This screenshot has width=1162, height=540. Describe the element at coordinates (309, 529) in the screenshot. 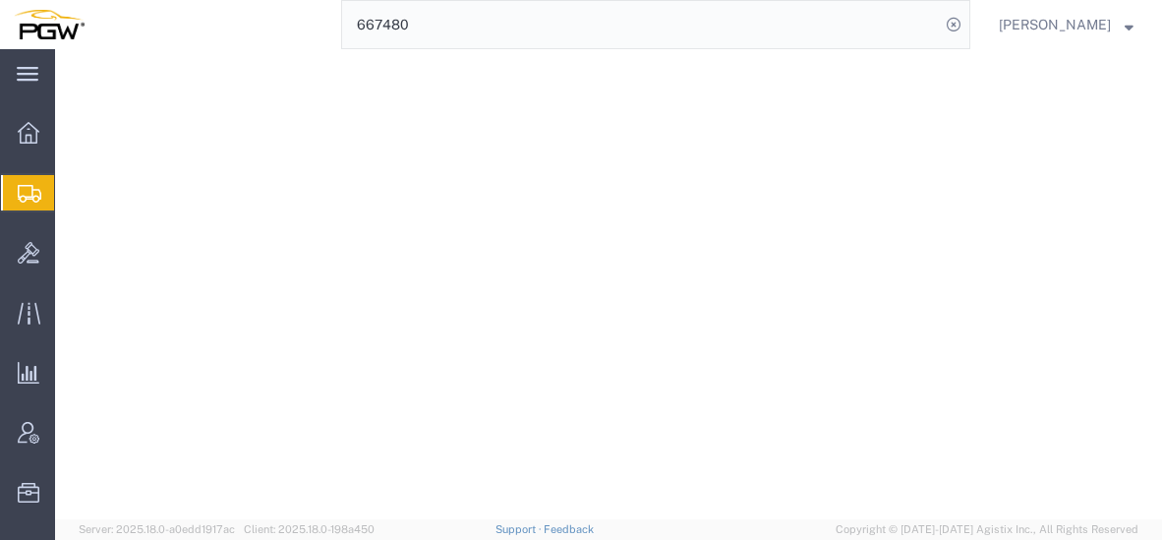

I see `span: Client: 2025.18.0-198a450` at that location.